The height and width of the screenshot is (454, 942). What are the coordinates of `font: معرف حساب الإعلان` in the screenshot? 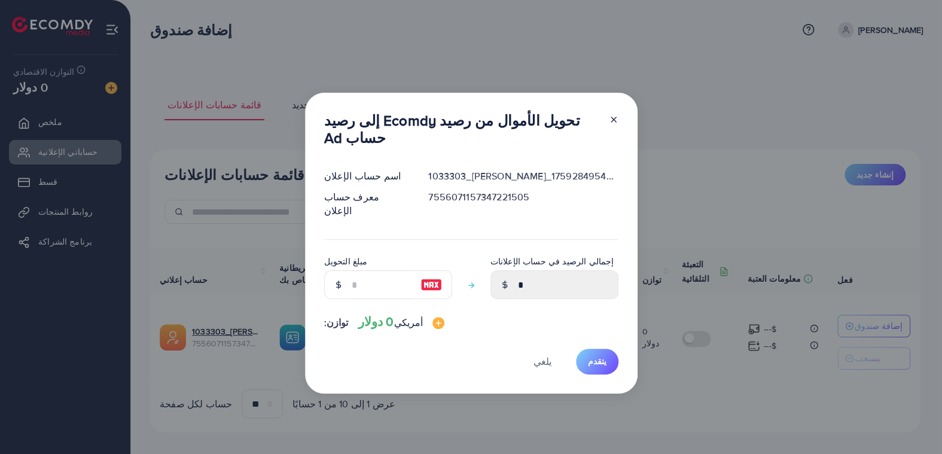 It's located at (352, 203).